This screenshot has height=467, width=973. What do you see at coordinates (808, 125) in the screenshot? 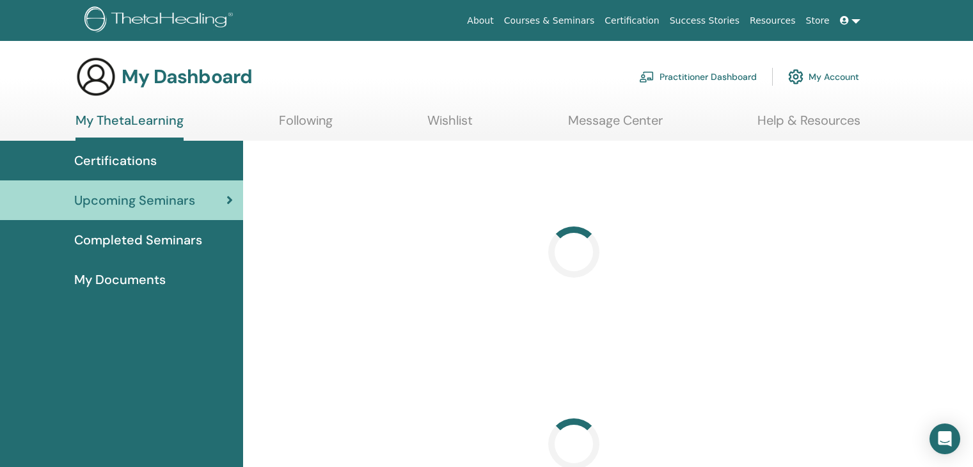
I see `a: Help & Resources` at bounding box center [808, 125].